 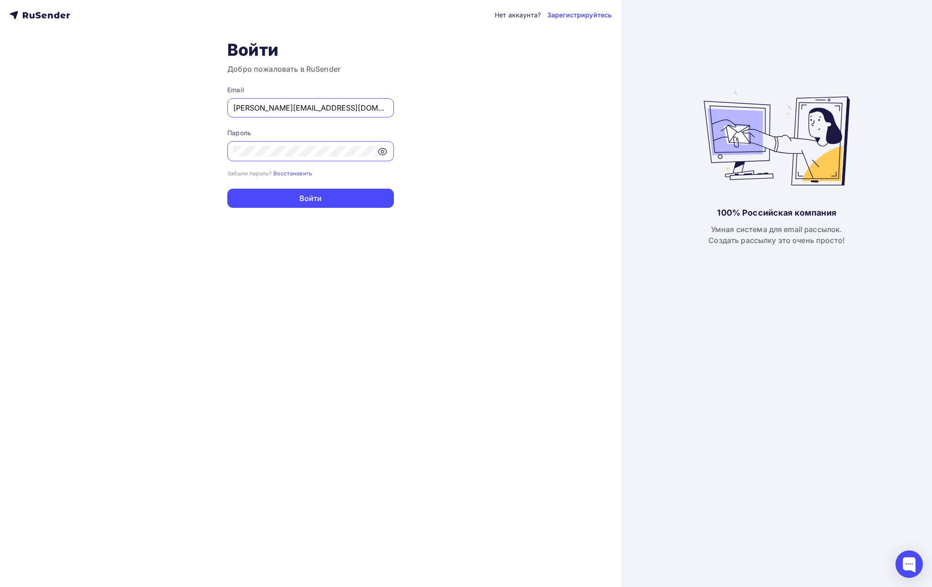 What do you see at coordinates (776, 213) in the screenshot?
I see `div: 100% Российская компания` at bounding box center [776, 213].